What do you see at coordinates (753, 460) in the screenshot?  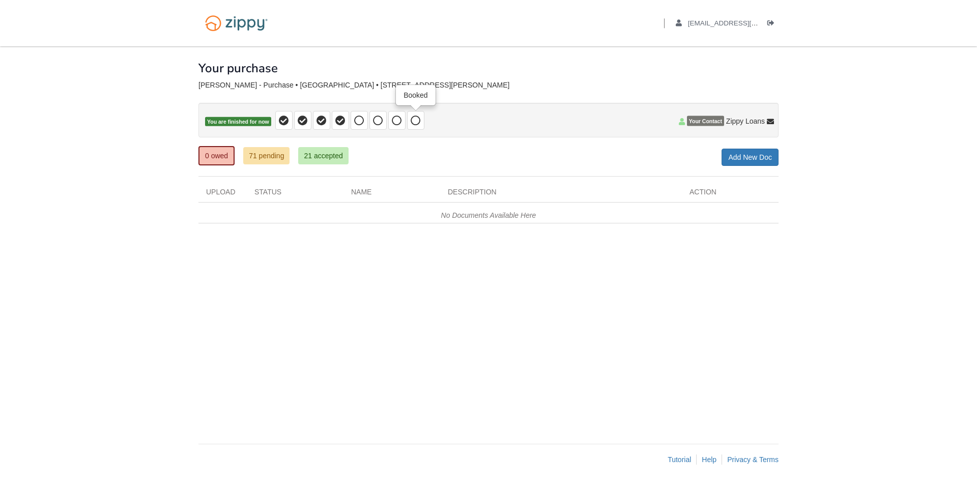 I see `a: Privacy & Terms` at bounding box center [753, 460].